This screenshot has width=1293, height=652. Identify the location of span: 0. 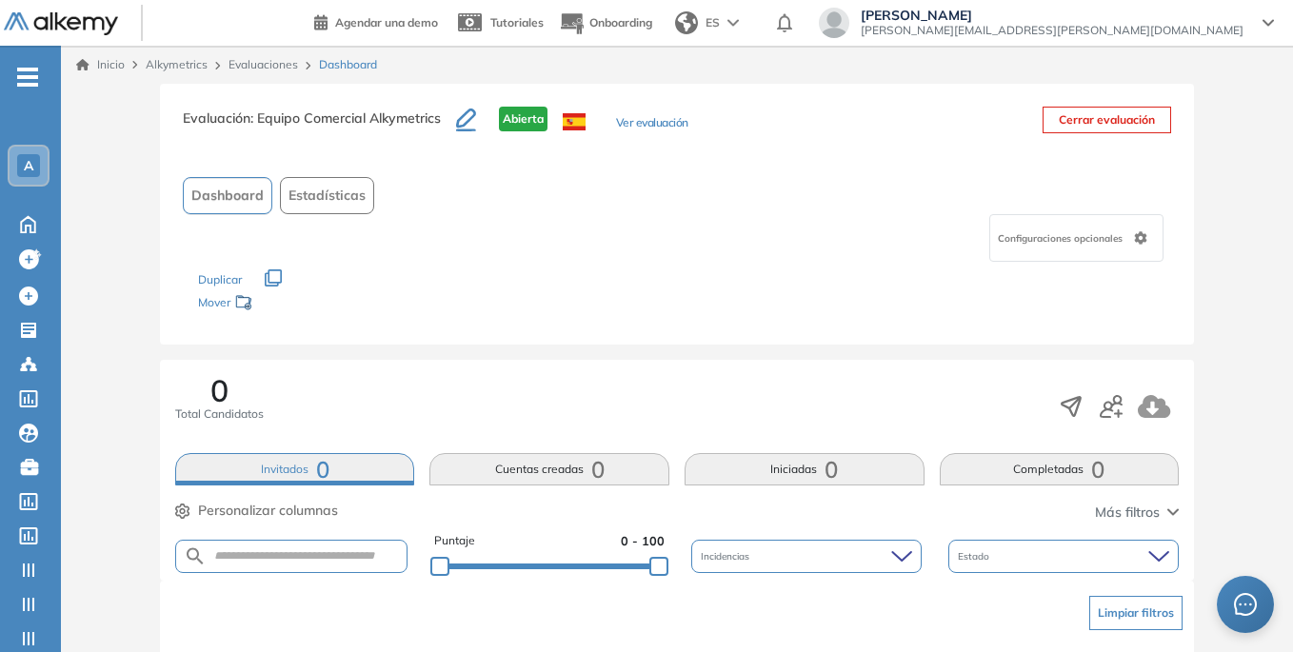
(219, 390).